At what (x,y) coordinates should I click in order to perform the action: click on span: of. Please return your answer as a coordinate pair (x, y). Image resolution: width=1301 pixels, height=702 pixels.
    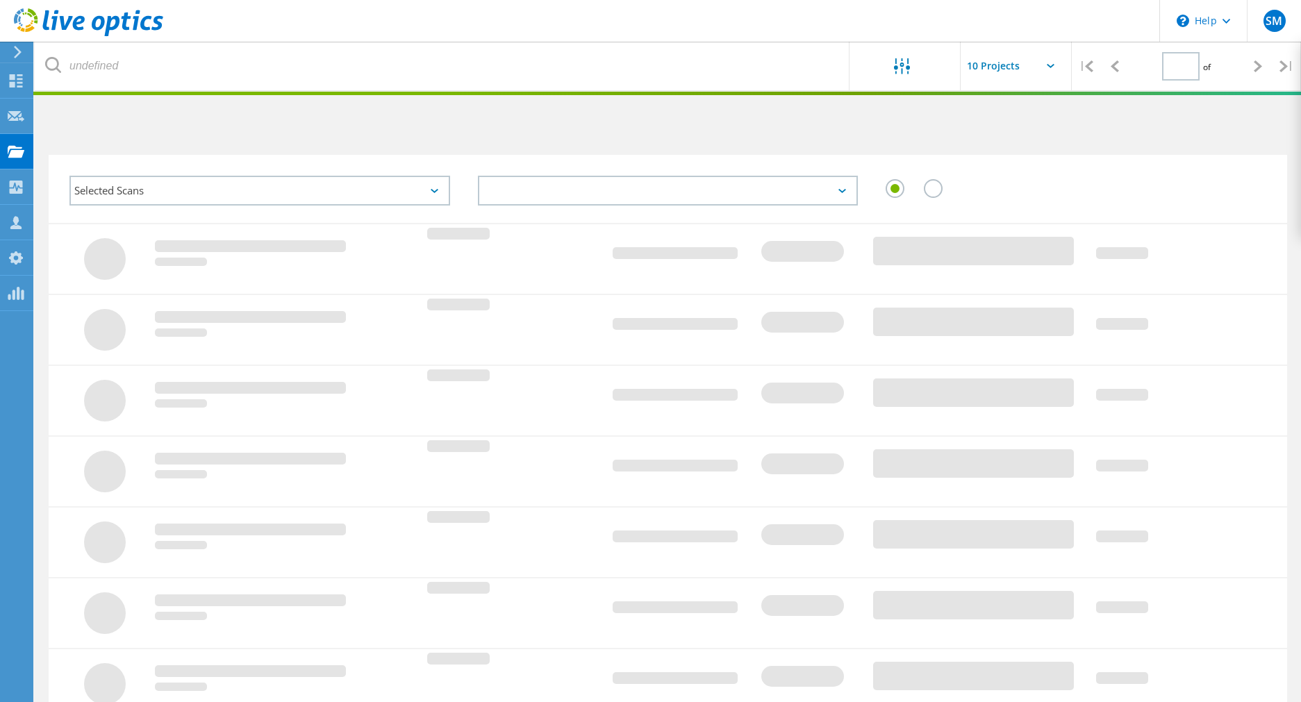
    Looking at the image, I should click on (1207, 67).